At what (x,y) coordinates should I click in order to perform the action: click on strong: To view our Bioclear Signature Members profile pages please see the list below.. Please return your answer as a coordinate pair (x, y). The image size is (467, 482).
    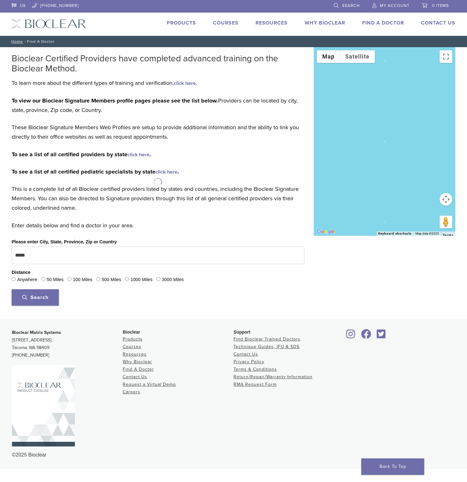
    Looking at the image, I should click on (115, 101).